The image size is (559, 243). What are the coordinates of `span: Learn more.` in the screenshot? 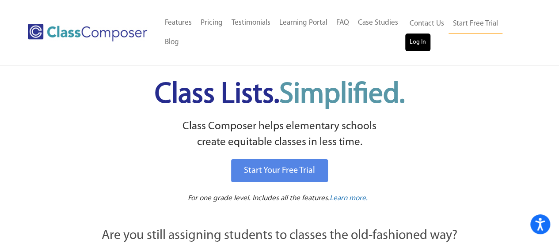 It's located at (348, 198).